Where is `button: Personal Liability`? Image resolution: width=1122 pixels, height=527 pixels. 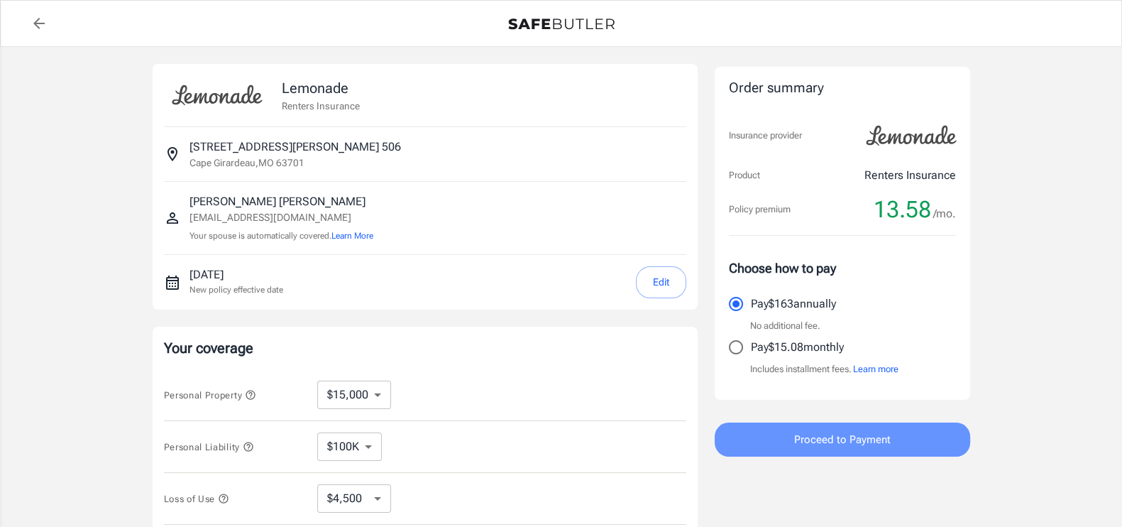 button: Personal Liability is located at coordinates (209, 446).